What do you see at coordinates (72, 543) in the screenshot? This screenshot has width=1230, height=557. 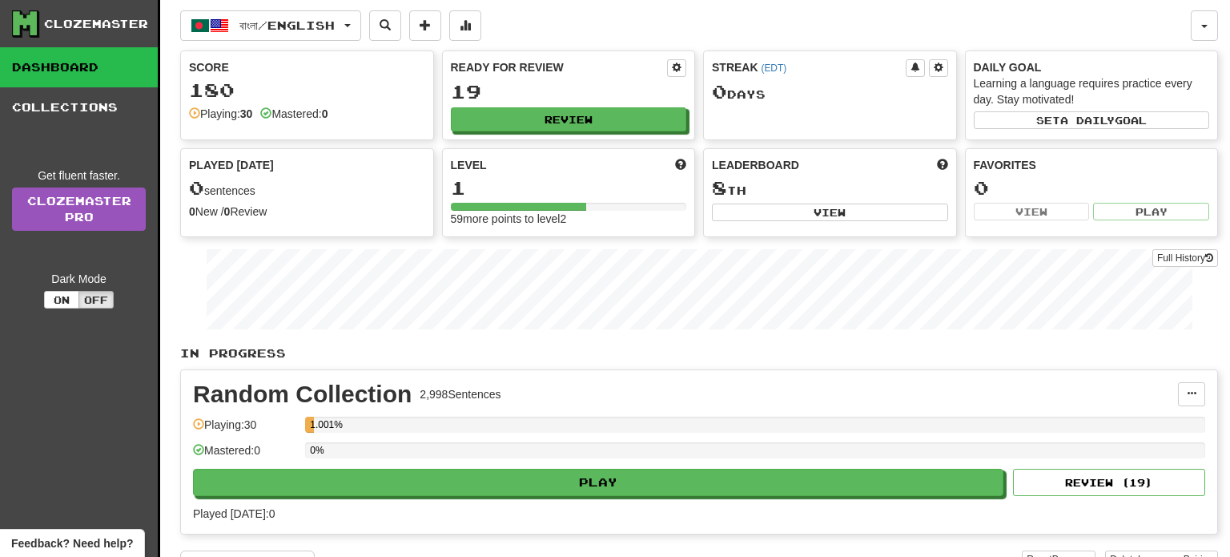 I see `span: Open feedback widget` at bounding box center [72, 543].